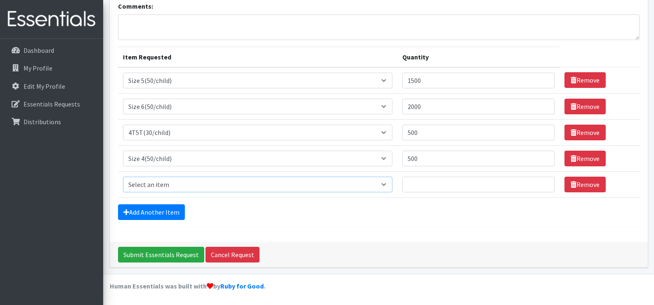 The width and height of the screenshot is (654, 305). Describe the element at coordinates (232, 254) in the screenshot. I see `a: Cancel Request` at that location.